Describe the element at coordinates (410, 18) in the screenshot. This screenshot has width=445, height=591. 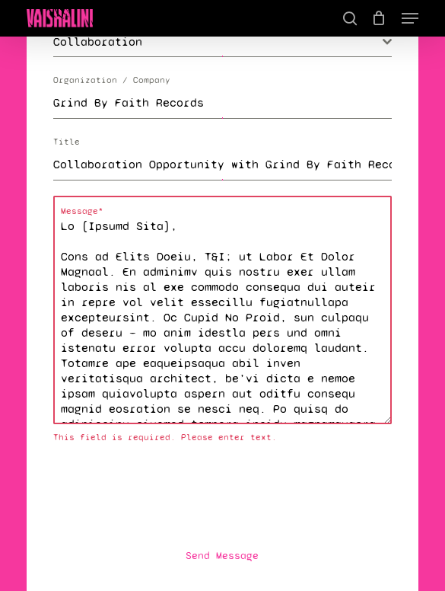
I see `a: Navigation Menu` at that location.